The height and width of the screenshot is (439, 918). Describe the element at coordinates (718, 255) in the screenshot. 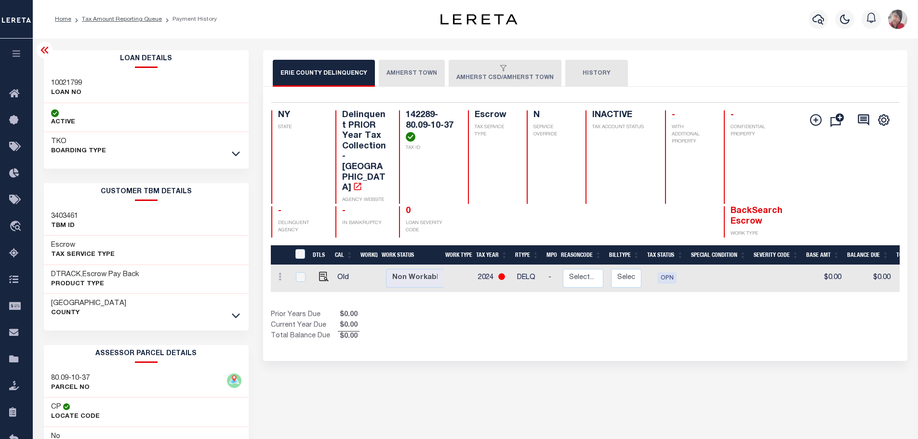

I see `th: Special Condition: activate to sort column ascending` at that location.